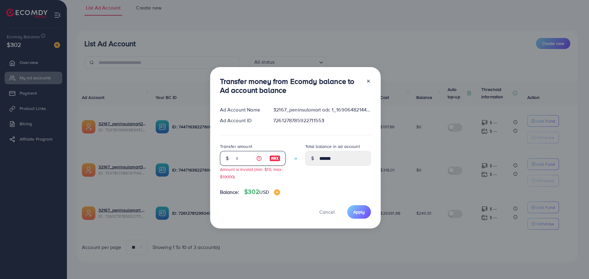 Image resolution: width=589 pixels, height=279 pixels. I want to click on small: Amount is invalid (min: $10, max: $10000), so click(251, 173).